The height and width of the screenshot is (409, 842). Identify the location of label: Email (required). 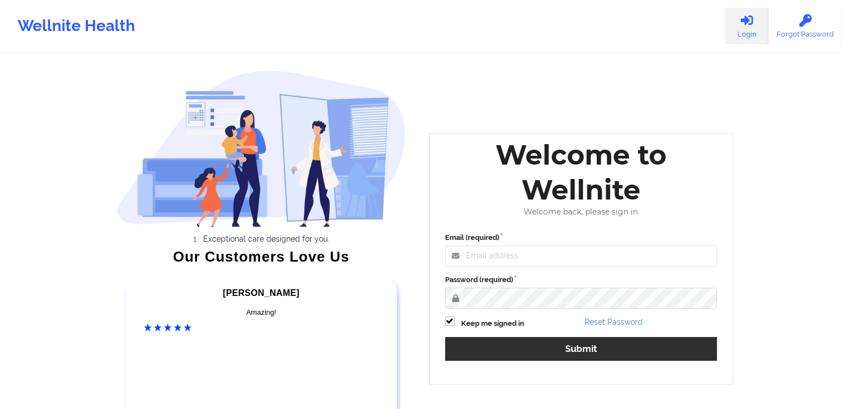
(582, 238).